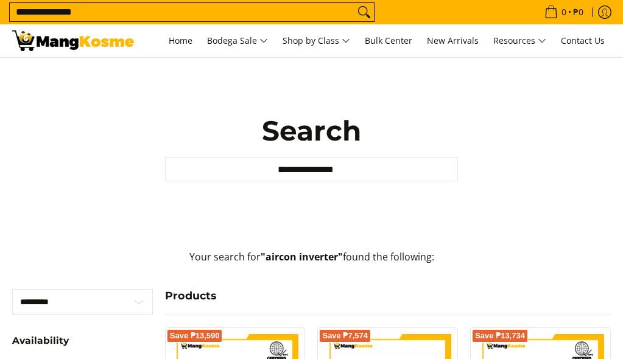  Describe the element at coordinates (73, 41) in the screenshot. I see `img: Search: 56 results found for &quot;aircon inverter&quot; | Page 2 | Mang Kosme` at that location.